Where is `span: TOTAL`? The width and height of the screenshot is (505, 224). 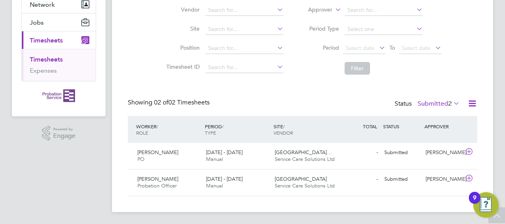
span: TOTAL is located at coordinates (370, 126).